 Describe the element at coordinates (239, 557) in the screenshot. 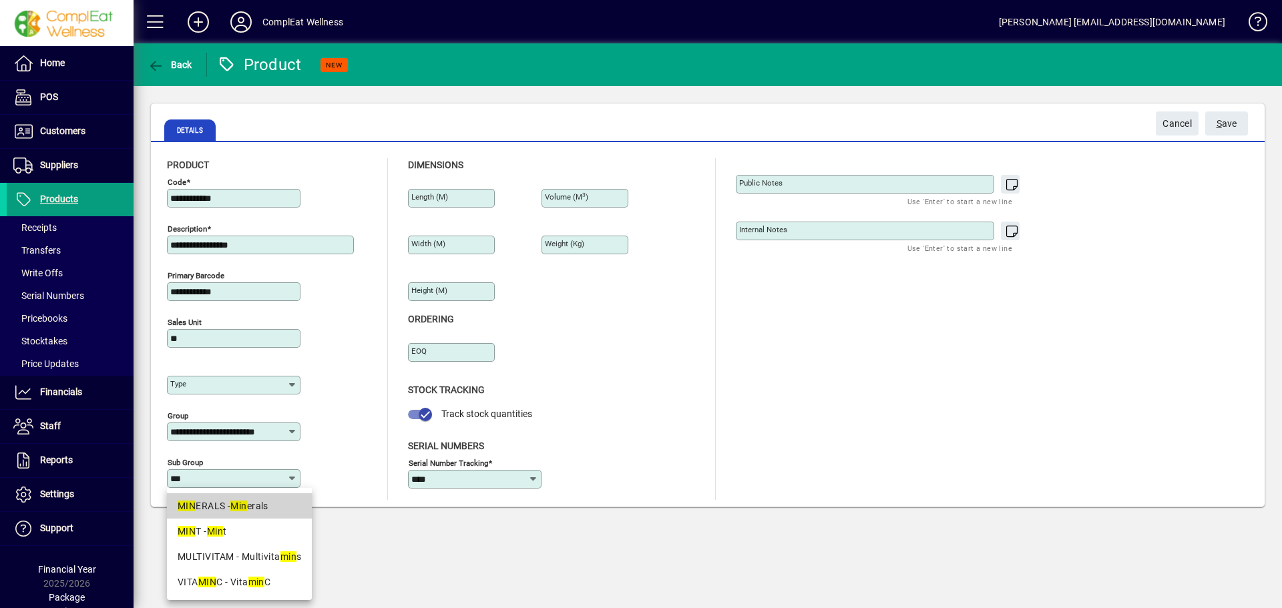

I see `div: MULTIVITAM - Multivita s` at that location.